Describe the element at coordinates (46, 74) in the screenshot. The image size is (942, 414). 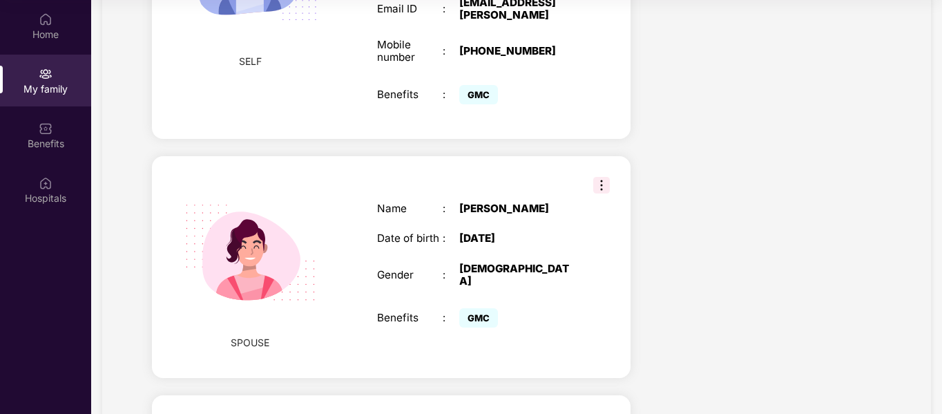
I see `img: svg+xml;base64,PHN2ZyB3aWR0aD0iMjAiIGhlaWdodD0iMjAiIHZpZXdCb3g9IjAgMCAyMCAyMCIgZmlsbD0ibm9uZSIgeG...` at that location.